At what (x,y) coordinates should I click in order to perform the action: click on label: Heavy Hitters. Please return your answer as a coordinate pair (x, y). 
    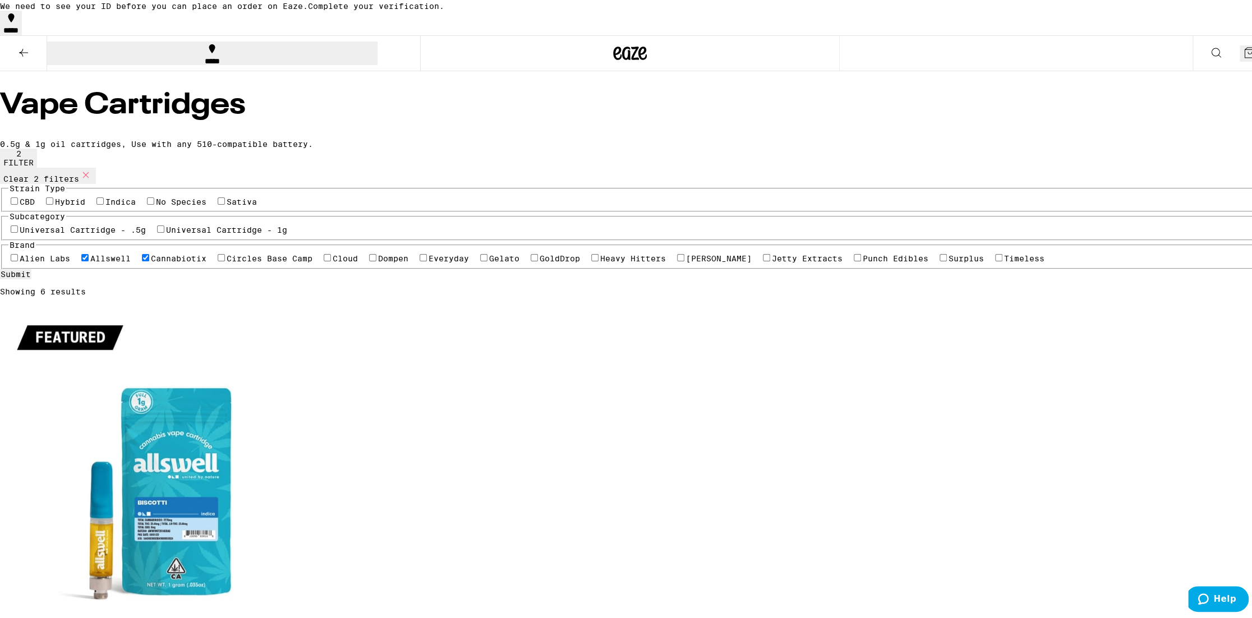
    Looking at the image, I should click on (633, 257).